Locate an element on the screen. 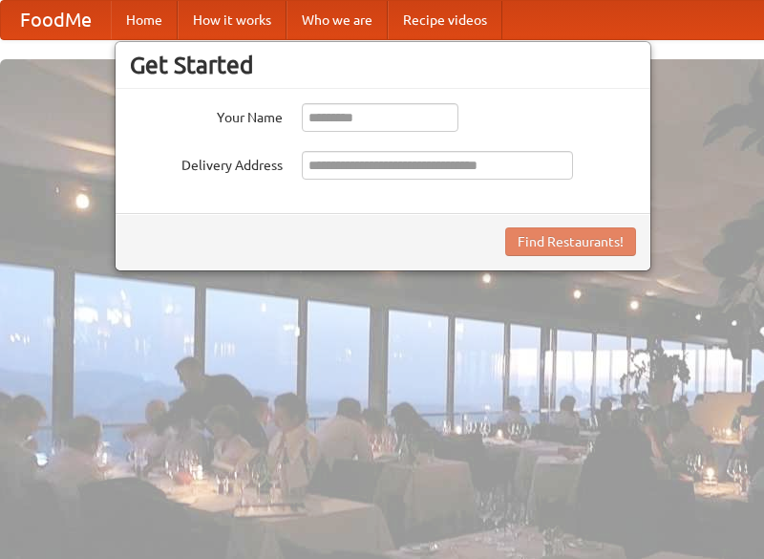 The image size is (764, 559). a: Who we are is located at coordinates (337, 20).